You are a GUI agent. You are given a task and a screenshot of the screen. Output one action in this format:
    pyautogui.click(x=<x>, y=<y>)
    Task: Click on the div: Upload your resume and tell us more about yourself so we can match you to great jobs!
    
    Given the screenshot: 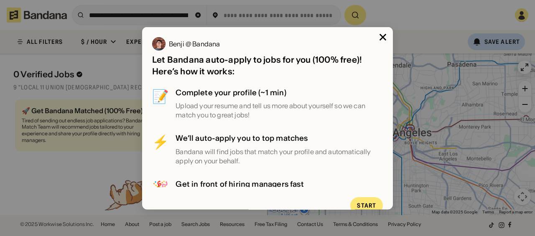 What is the action you would take?
    pyautogui.click(x=279, y=110)
    